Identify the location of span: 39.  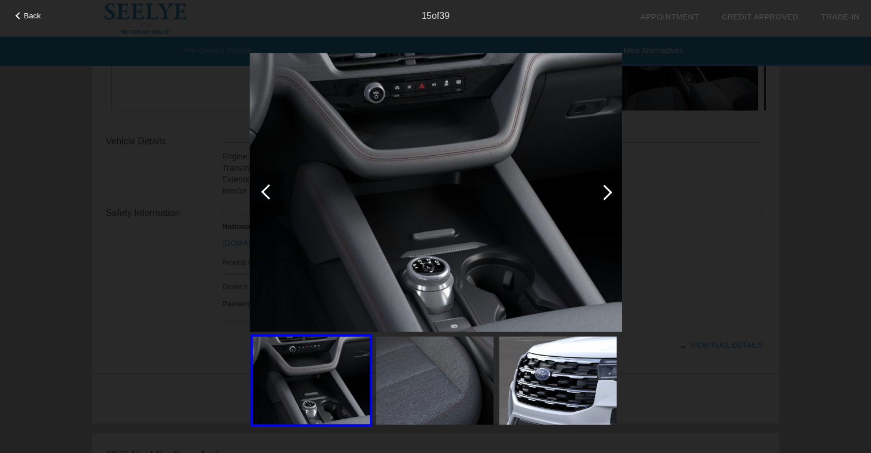
(445, 15).